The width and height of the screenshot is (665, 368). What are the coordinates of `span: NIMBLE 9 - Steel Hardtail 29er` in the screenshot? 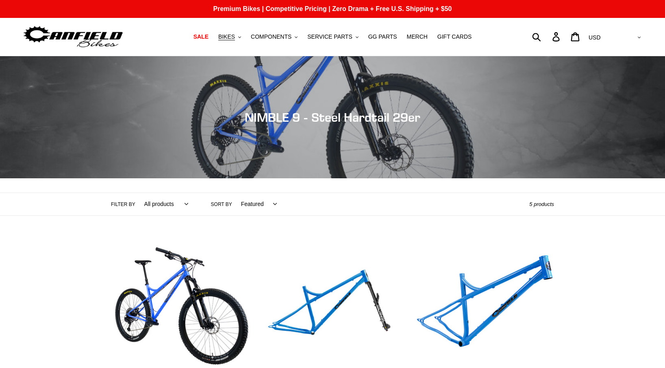 It's located at (333, 117).